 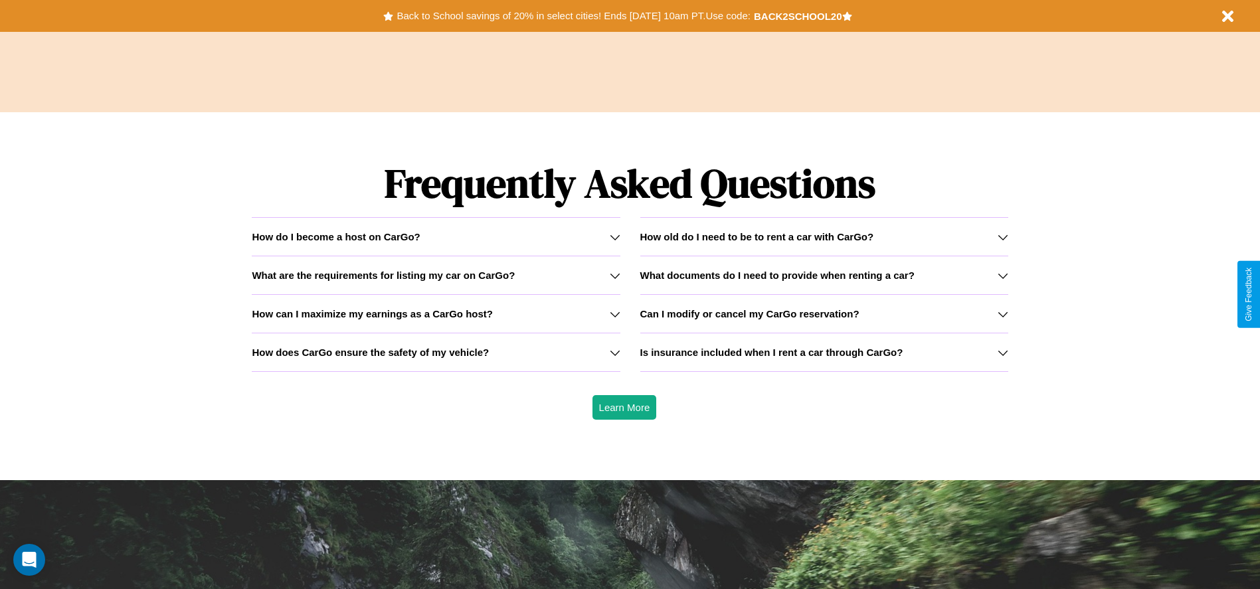 What do you see at coordinates (383, 275) in the screenshot?
I see `h3: What are the requirements for listing my car on CarGo?` at bounding box center [383, 275].